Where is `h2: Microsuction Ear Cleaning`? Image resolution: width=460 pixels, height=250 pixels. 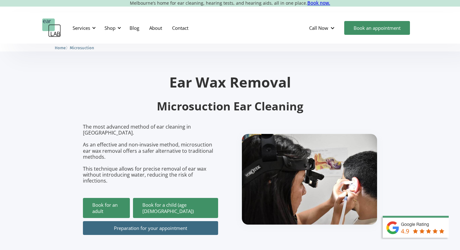
h2: Microsuction Ear Cleaning is located at coordinates (230, 106).